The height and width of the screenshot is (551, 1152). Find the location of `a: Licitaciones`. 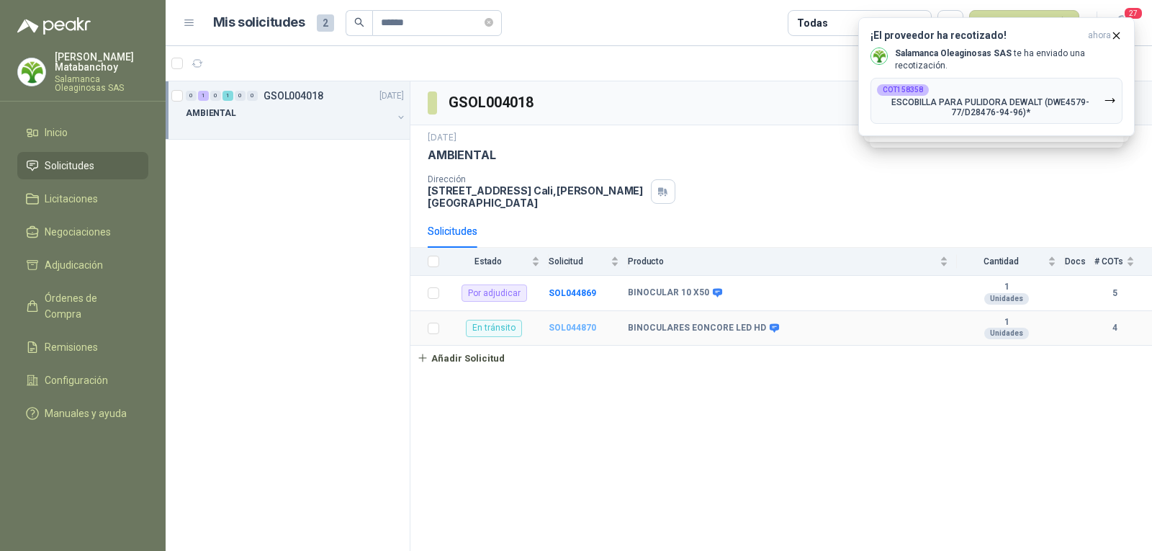

a: Licitaciones is located at coordinates (83, 199).